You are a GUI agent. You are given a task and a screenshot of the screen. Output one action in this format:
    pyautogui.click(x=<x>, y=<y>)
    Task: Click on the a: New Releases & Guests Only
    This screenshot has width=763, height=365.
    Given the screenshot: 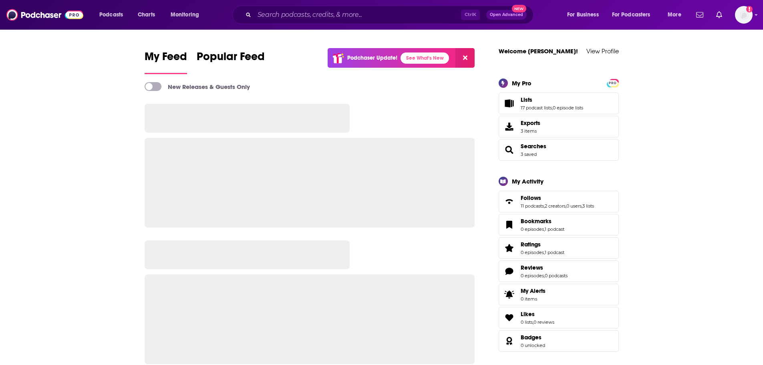 What is the action you would take?
    pyautogui.click(x=197, y=86)
    